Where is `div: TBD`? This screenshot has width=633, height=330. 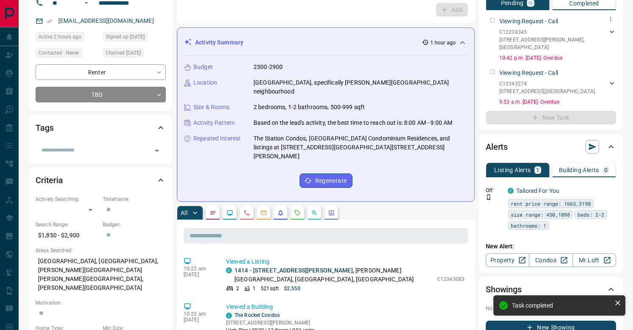
div: TBD is located at coordinates (101, 94).